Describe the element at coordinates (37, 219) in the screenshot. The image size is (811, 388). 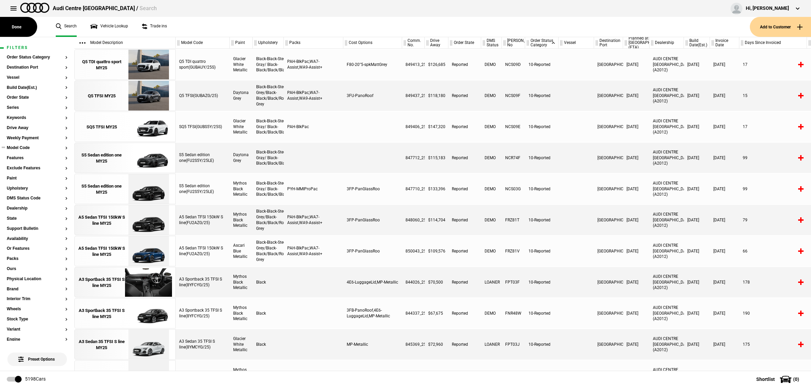
I see `button: State` at that location.